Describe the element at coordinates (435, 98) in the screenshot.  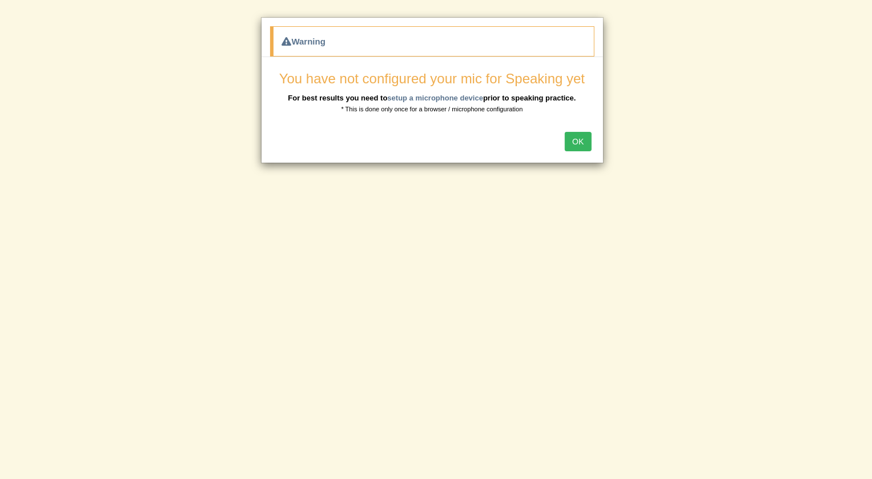
I see `a: setup a microphone device` at that location.